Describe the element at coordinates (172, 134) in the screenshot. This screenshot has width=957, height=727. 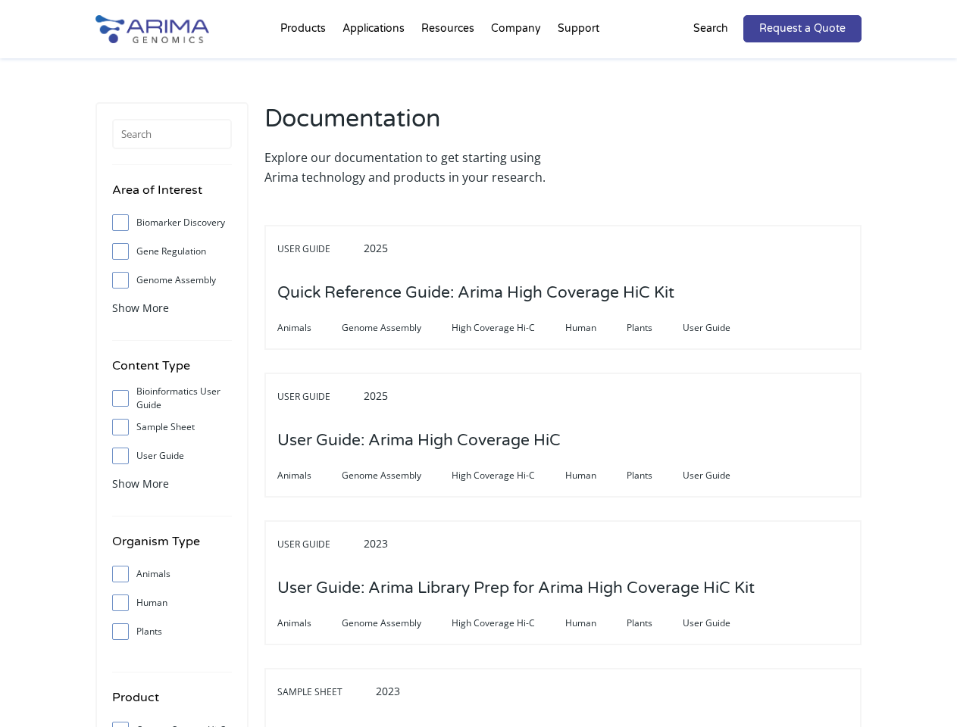
I see `input: Search` at that location.